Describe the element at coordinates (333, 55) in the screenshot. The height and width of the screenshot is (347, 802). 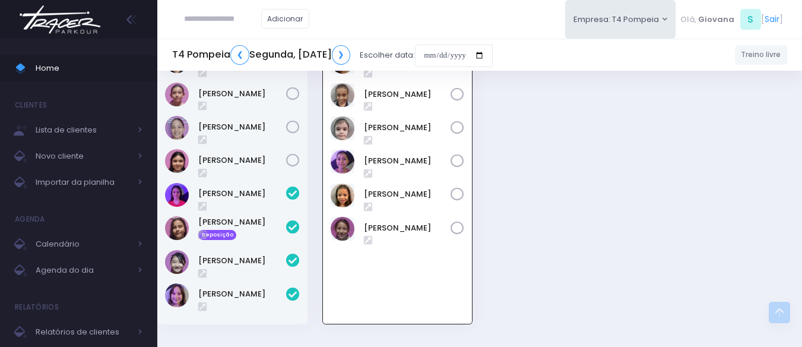
I see `div: Escolher data:` at that location.